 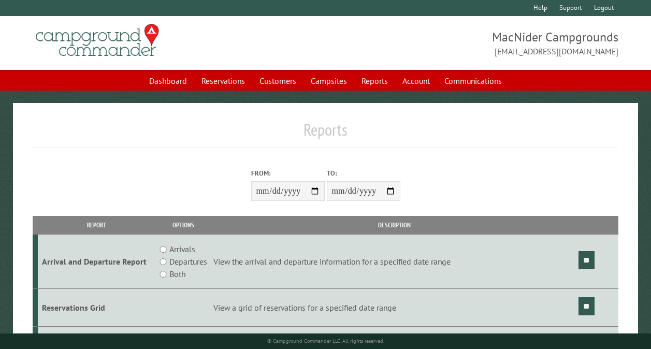 I want to click on a: Account, so click(x=416, y=81).